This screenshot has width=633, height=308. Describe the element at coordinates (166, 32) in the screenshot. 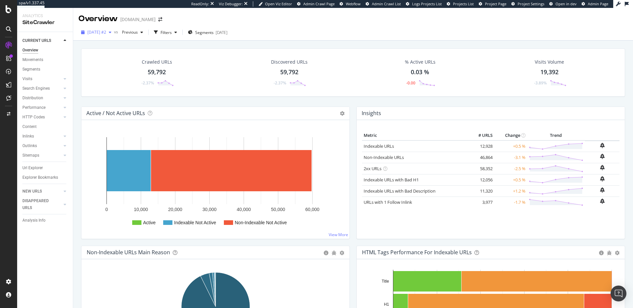

I see `div: Filters` at that location.